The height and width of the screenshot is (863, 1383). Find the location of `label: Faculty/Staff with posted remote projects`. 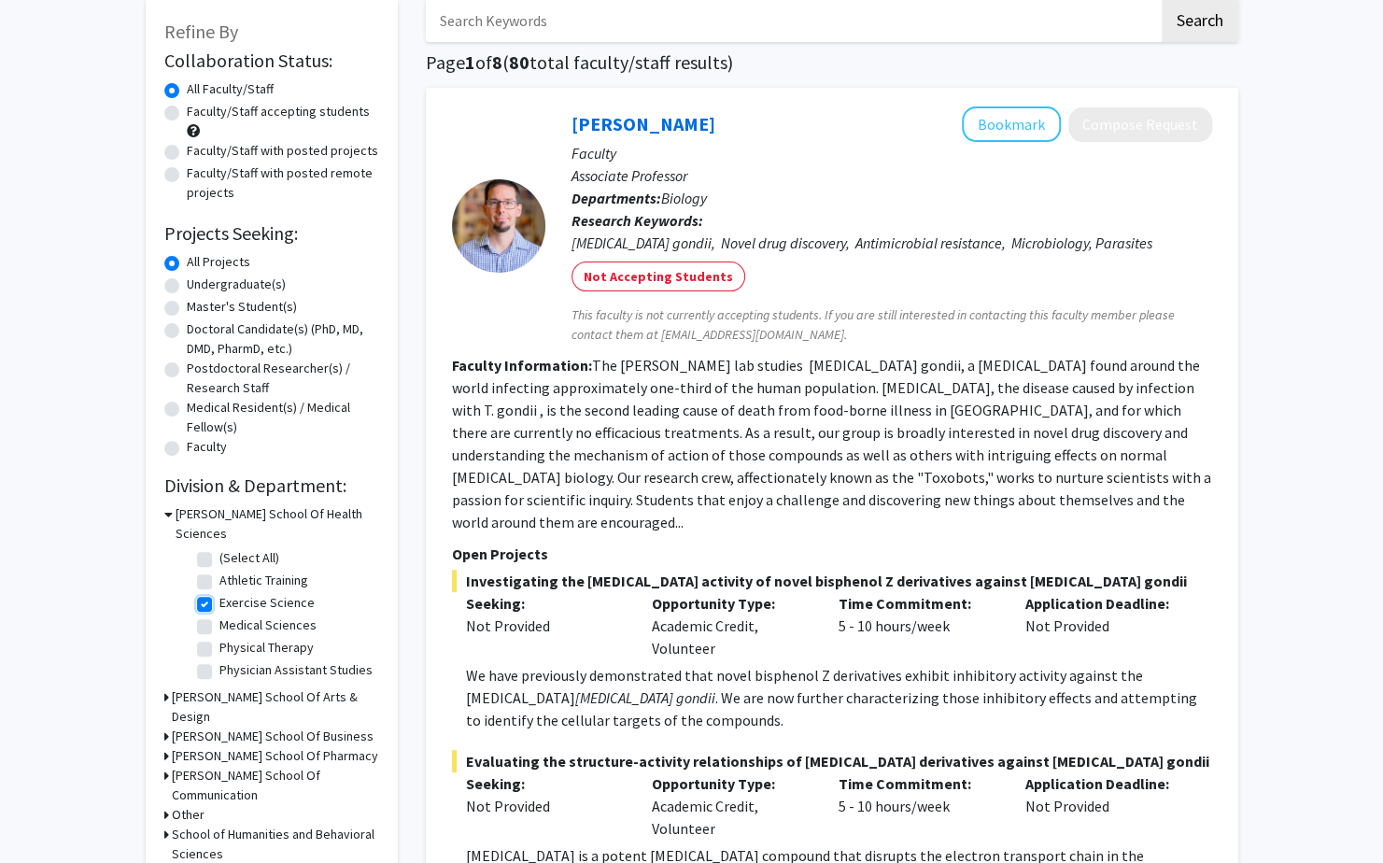

label: Faculty/Staff with posted remote projects is located at coordinates (283, 183).